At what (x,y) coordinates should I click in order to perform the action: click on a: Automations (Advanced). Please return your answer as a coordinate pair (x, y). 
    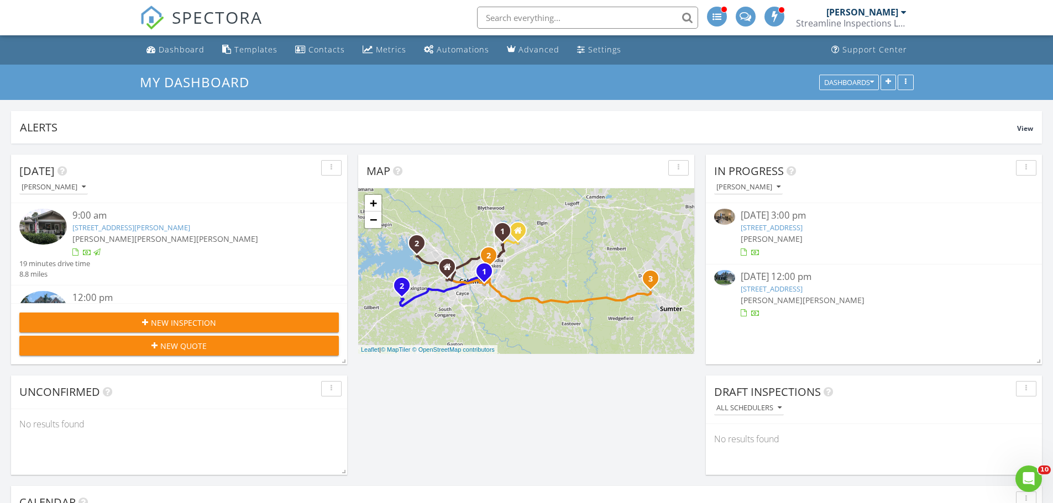
    Looking at the image, I should click on (456, 50).